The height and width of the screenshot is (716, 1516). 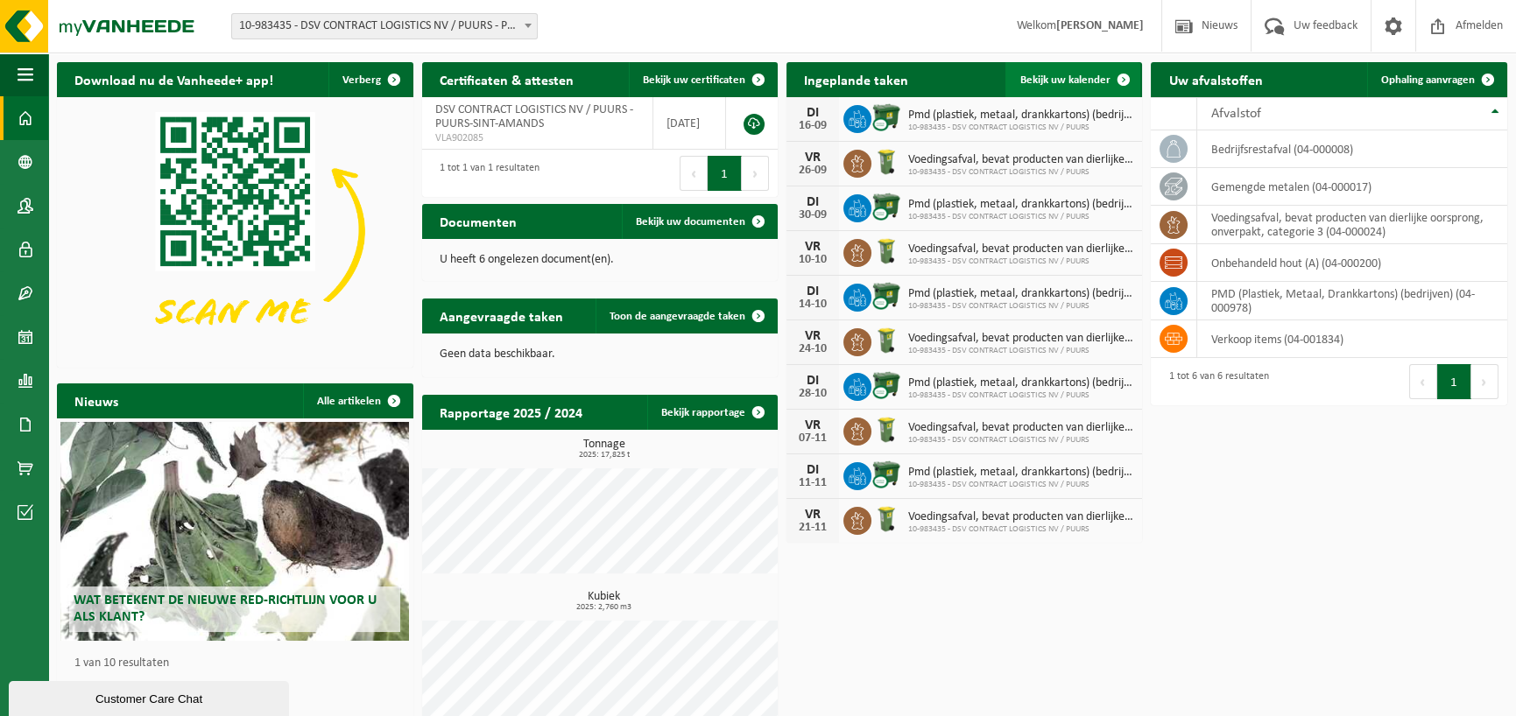 What do you see at coordinates (239, 664) in the screenshot?
I see `p: 1 van 10 resultaten` at bounding box center [239, 664].